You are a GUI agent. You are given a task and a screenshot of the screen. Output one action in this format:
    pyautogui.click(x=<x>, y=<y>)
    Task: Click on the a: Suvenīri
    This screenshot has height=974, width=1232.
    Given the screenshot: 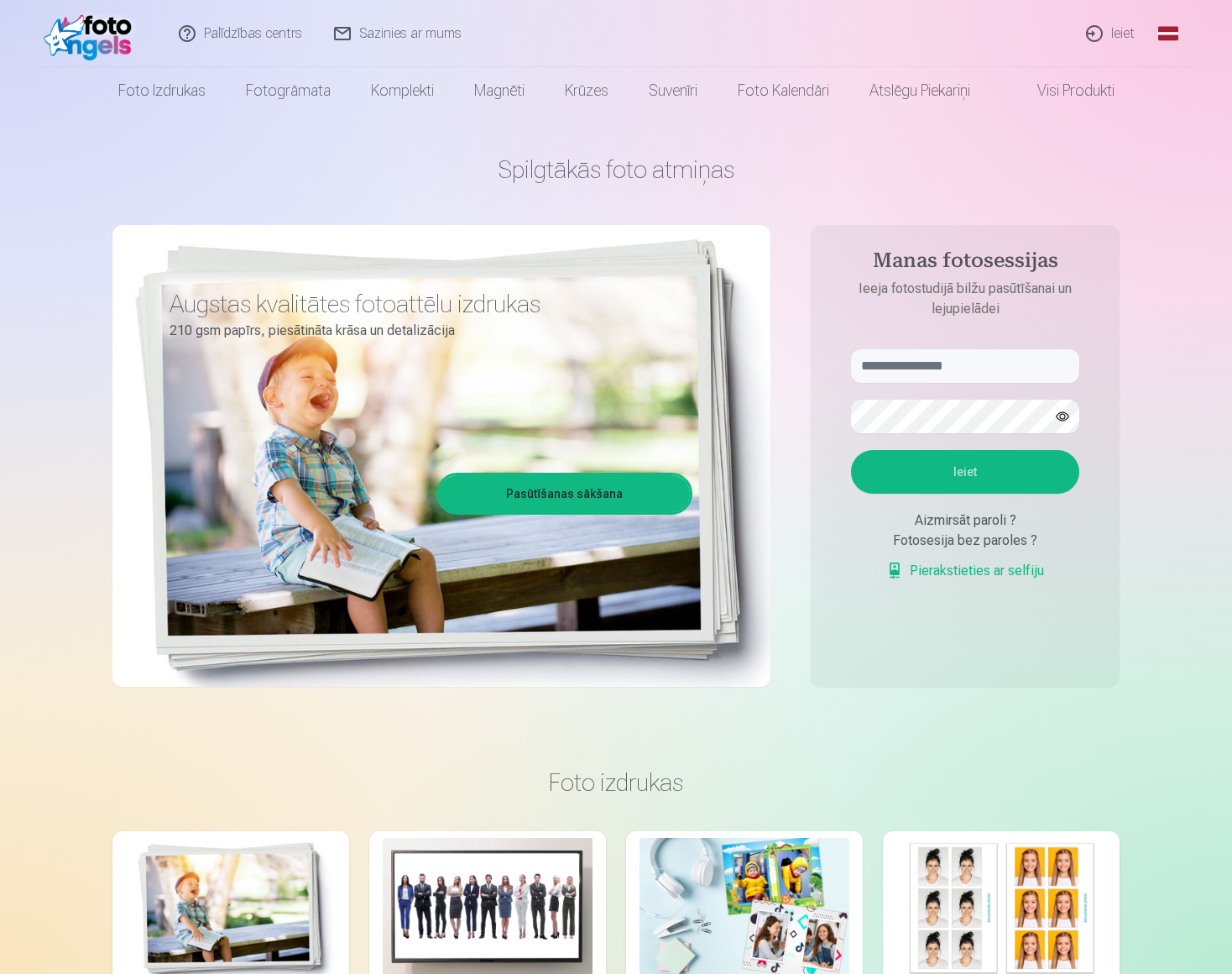 What is the action you would take?
    pyautogui.click(x=673, y=91)
    